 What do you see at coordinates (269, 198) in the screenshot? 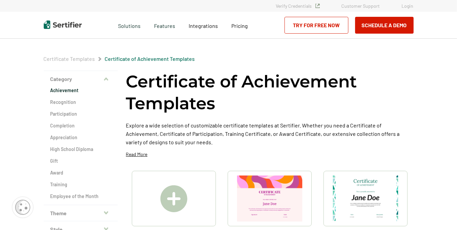
I see `img: Certificate of Achievement for Preschool Template` at bounding box center [269, 198].